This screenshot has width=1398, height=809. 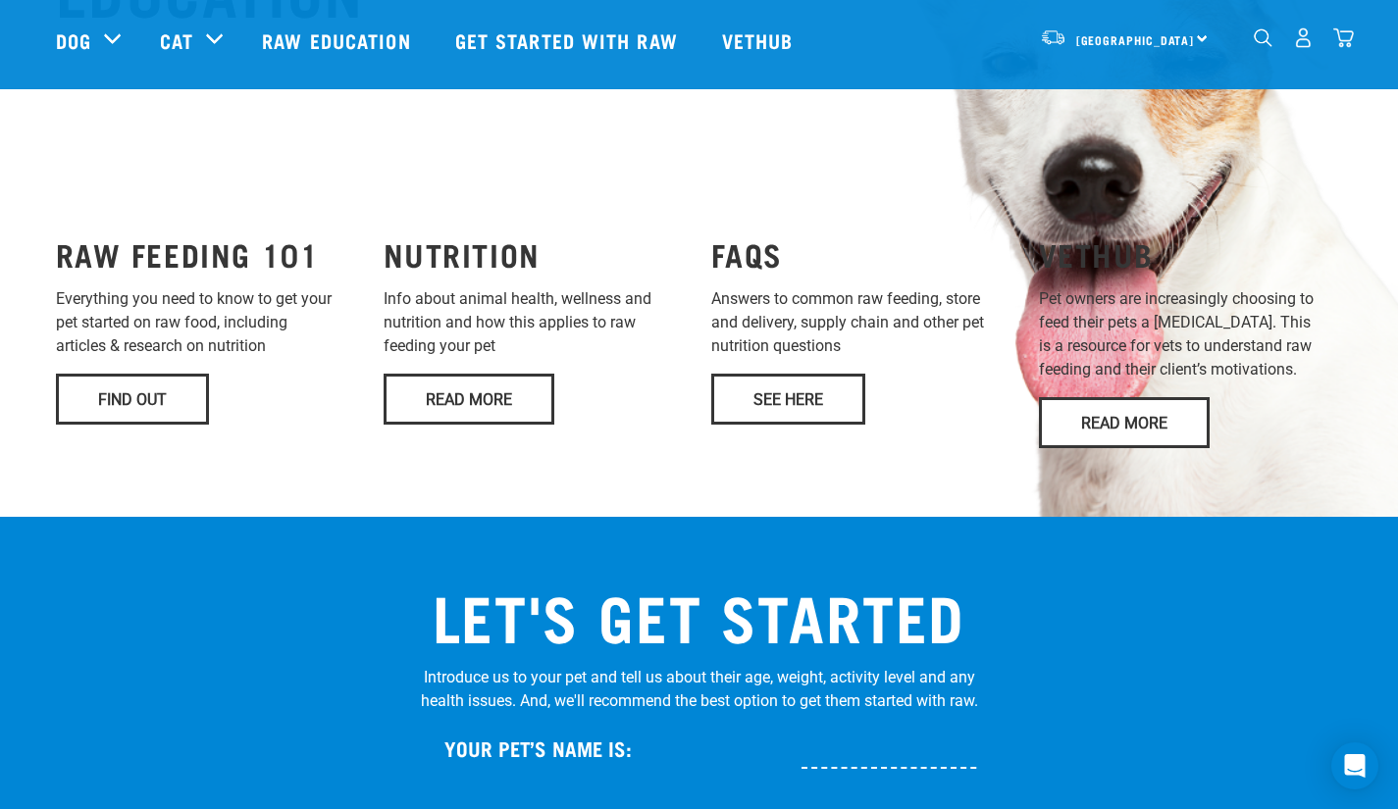 I want to click on img: van-moving.png, so click(x=1053, y=37).